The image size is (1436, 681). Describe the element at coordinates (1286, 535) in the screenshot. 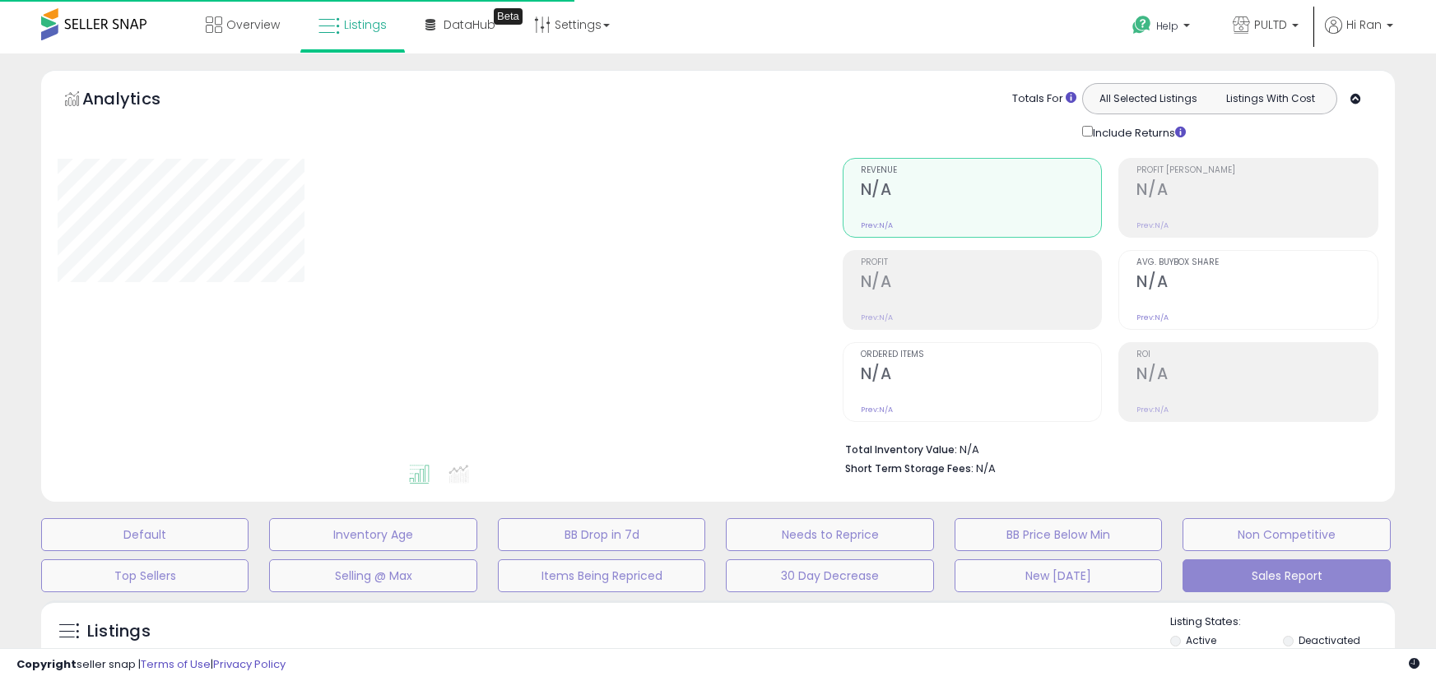

I see `button: Non Competitive` at that location.